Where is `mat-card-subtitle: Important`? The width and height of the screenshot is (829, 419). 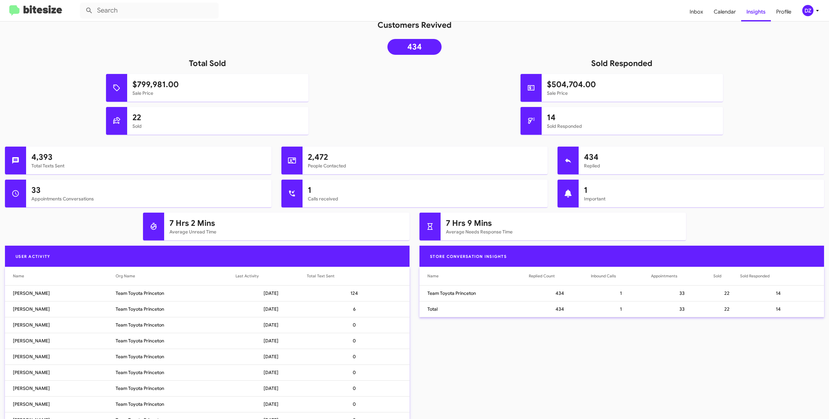 mat-card-subtitle: Important is located at coordinates (701, 199).